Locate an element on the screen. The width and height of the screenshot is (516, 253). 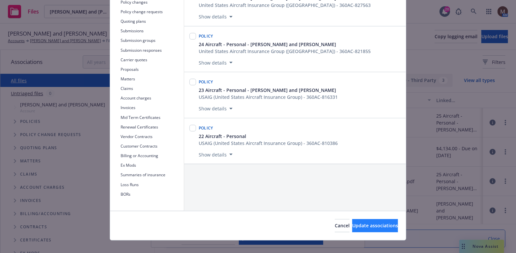
div: USAIG (United States Aircraft Insurance Group) - 360AC-810386 is located at coordinates (268, 143).